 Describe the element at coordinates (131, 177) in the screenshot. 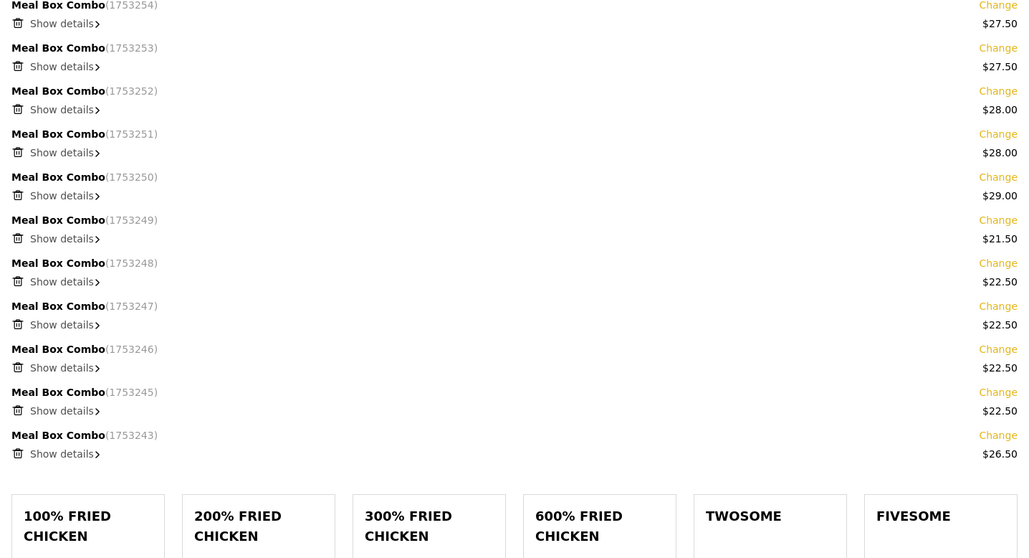

I see `span: (1753250)` at that location.